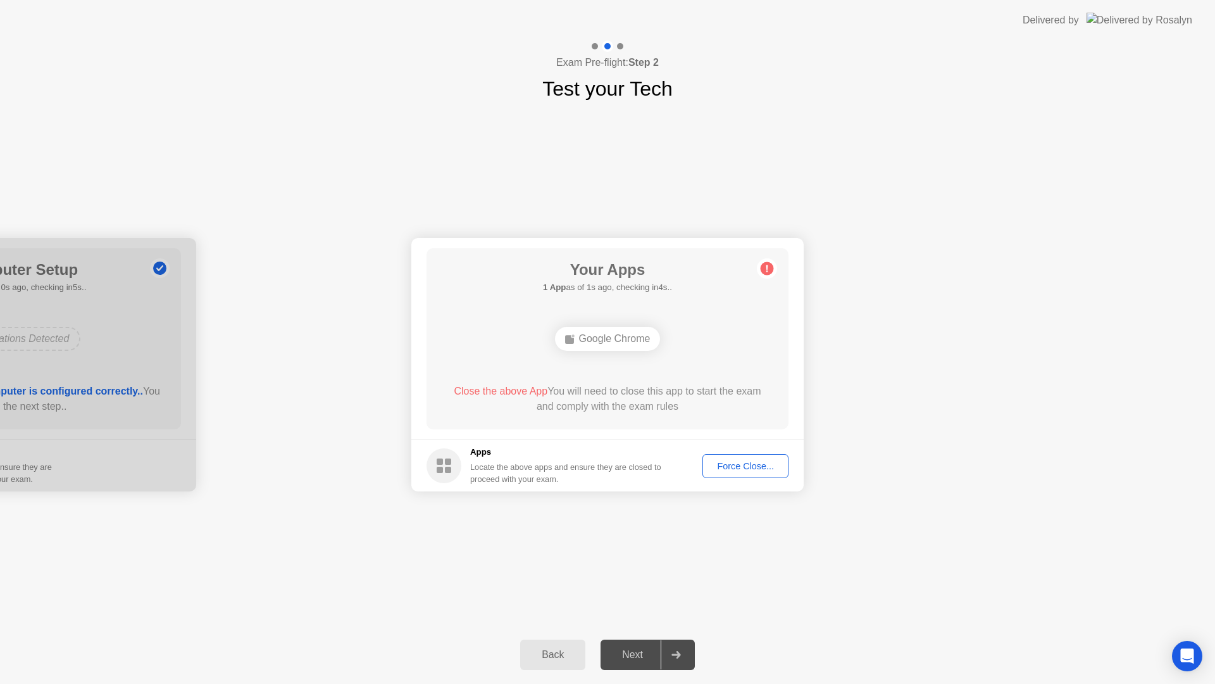  What do you see at coordinates (1051, 20) in the screenshot?
I see `div: Delivered by` at bounding box center [1051, 20].